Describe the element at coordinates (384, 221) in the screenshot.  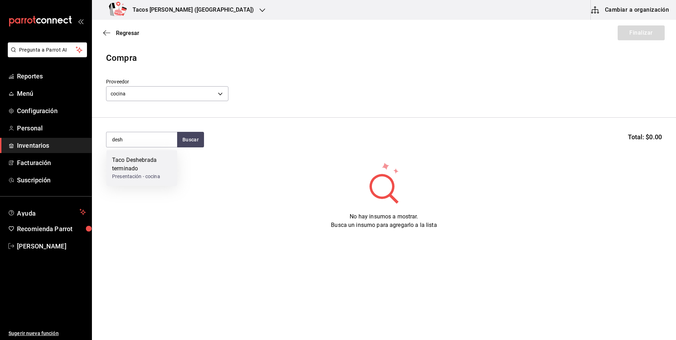
I see `span: No hay insumos a mostrar. Busca un insumo para agregarlo a la lista` at that location.